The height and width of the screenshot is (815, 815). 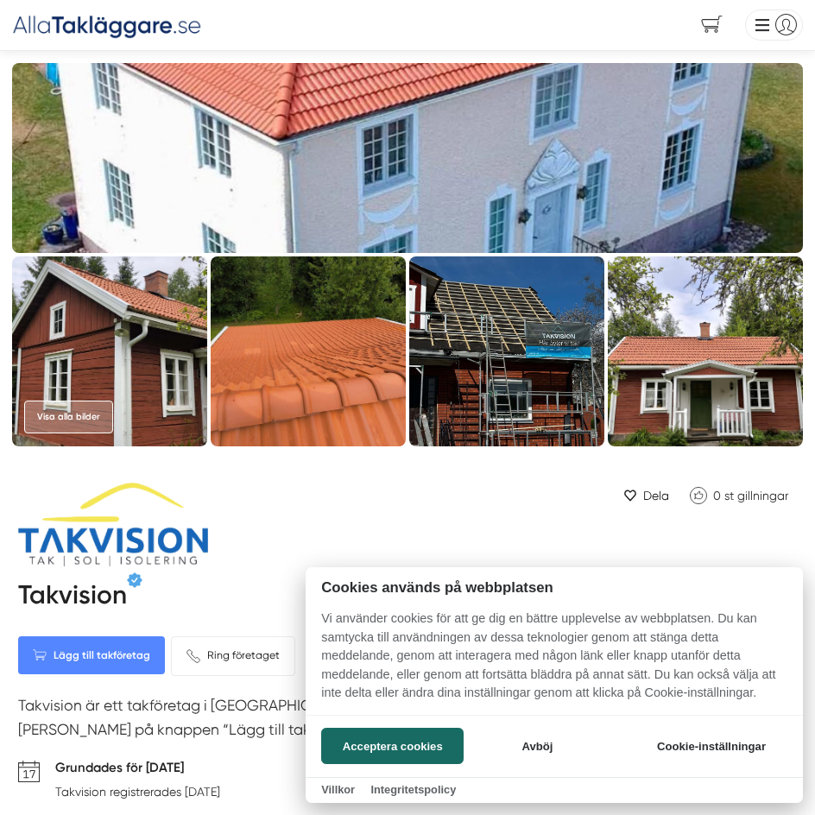 What do you see at coordinates (338, 789) in the screenshot?
I see `a: Villkor` at bounding box center [338, 789].